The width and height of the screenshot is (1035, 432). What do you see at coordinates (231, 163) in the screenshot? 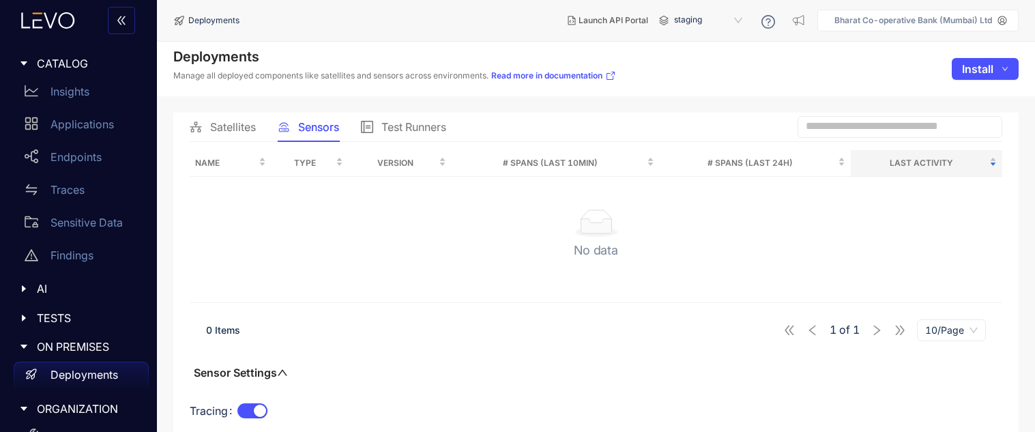
I see `th: Name` at bounding box center [231, 163].